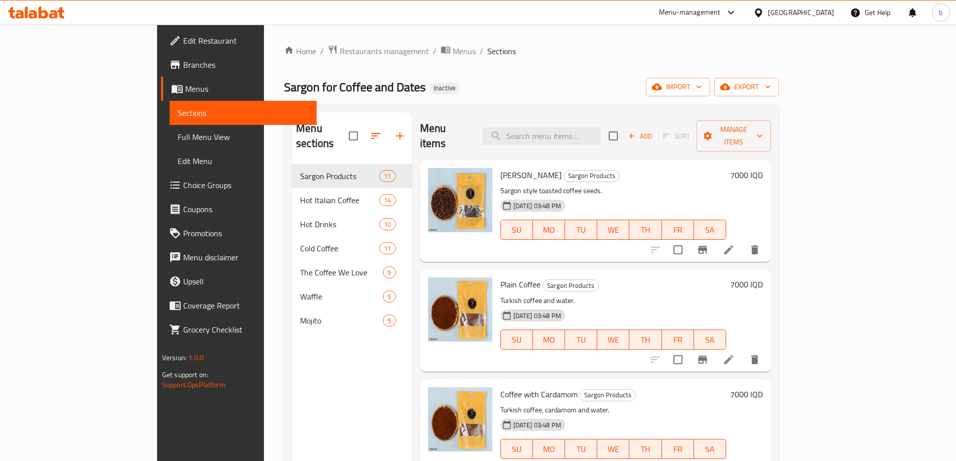 The image size is (956, 461). I want to click on span: Get support on:, so click(185, 375).